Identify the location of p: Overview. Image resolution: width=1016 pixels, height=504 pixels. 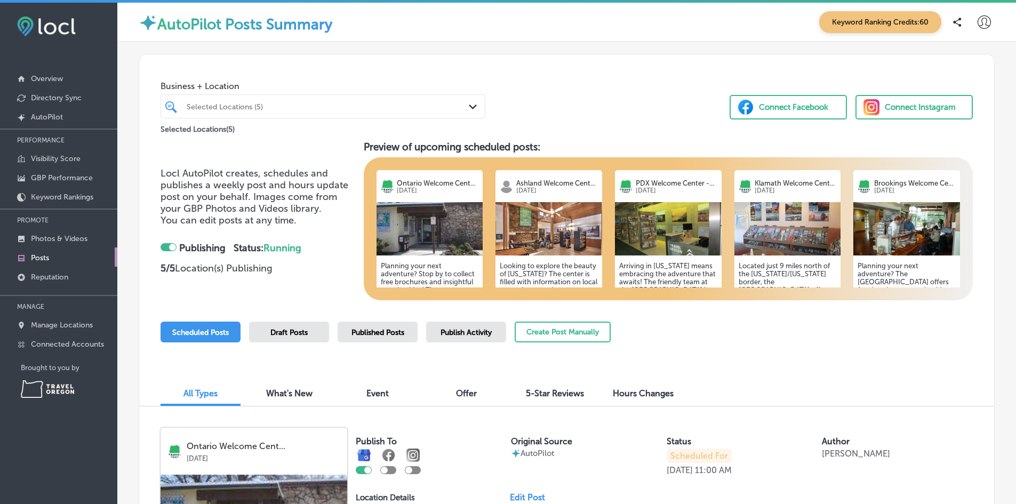
(47, 78).